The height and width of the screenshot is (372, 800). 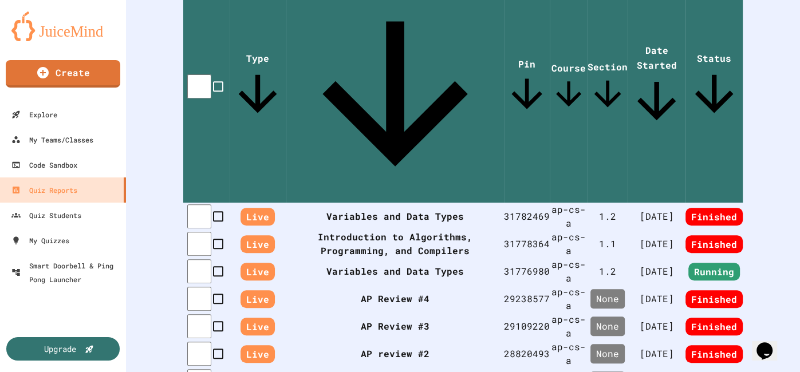 What do you see at coordinates (608, 244) in the screenshot?
I see `div: 1 . 1` at bounding box center [608, 244].